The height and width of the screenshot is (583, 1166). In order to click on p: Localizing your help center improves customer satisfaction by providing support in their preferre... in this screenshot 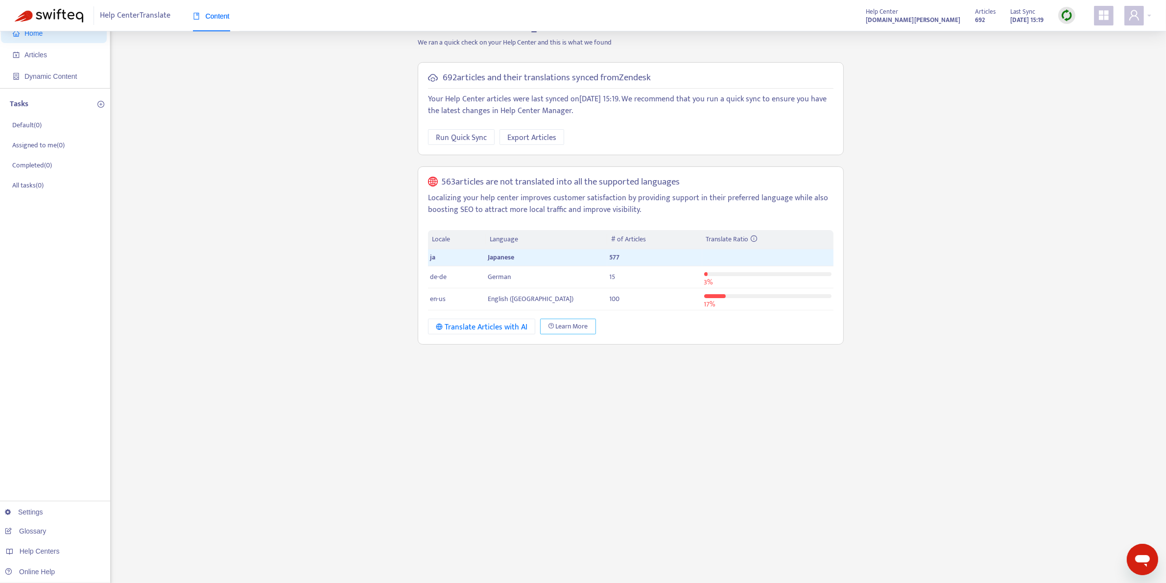, I will do `click(631, 204)`.